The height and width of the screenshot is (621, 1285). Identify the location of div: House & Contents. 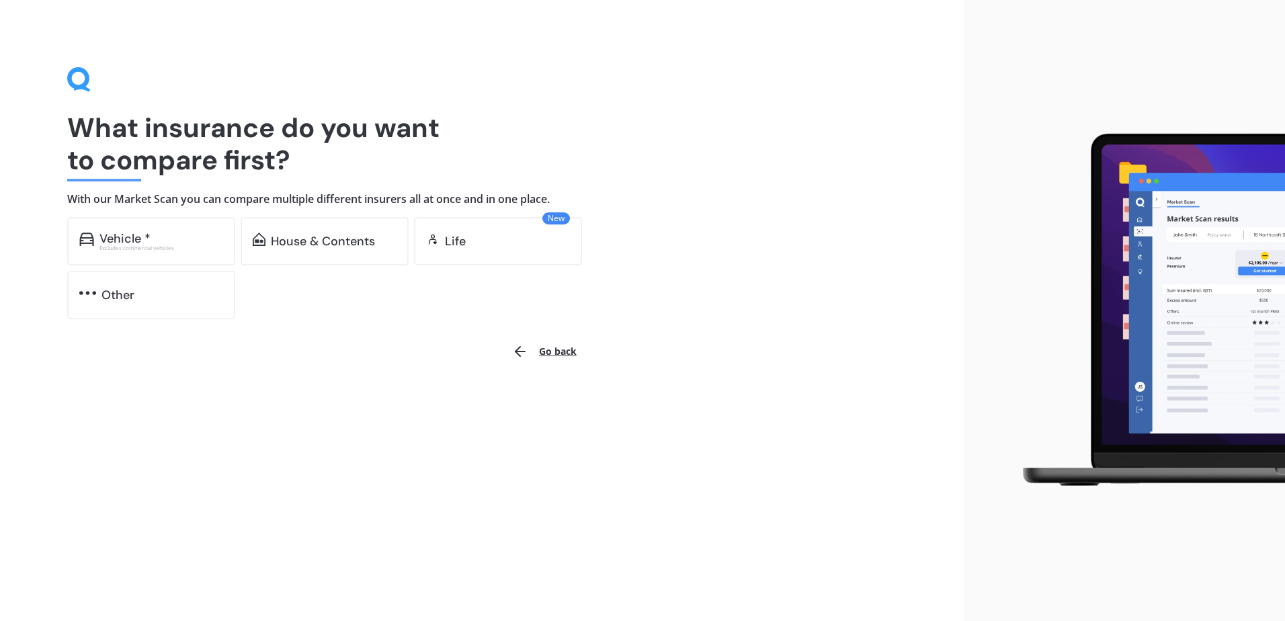
(323, 241).